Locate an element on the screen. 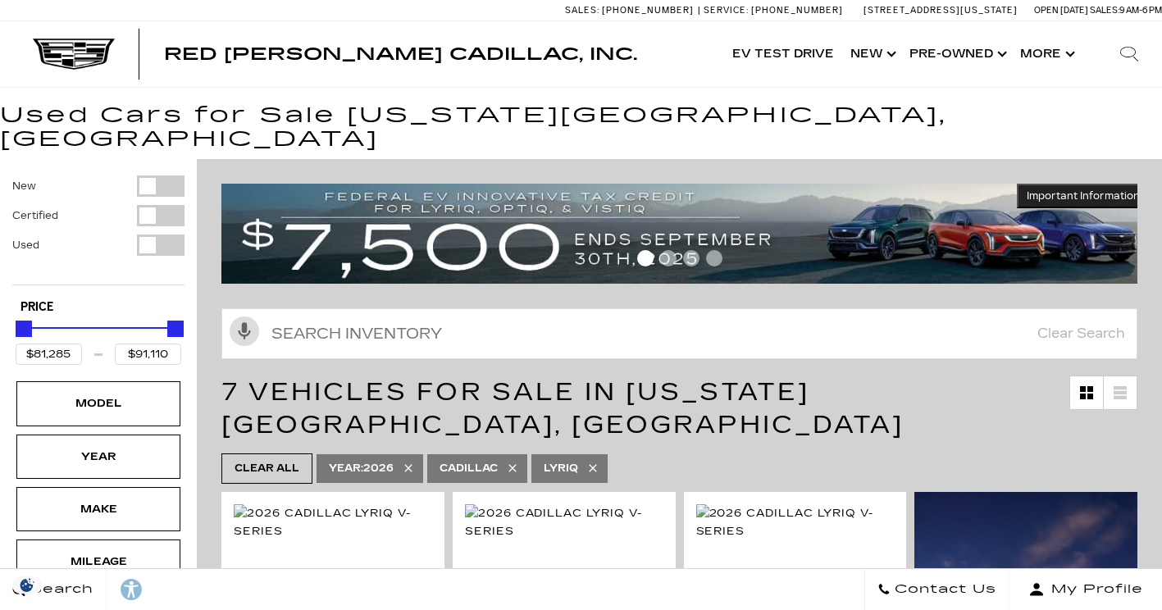  span: Contact Us is located at coordinates (943, 590).